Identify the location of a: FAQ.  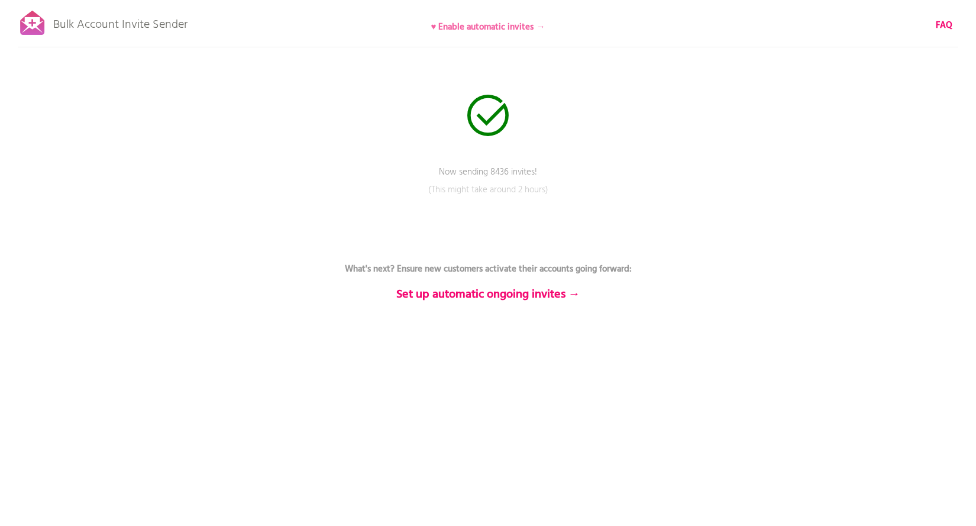
(944, 25).